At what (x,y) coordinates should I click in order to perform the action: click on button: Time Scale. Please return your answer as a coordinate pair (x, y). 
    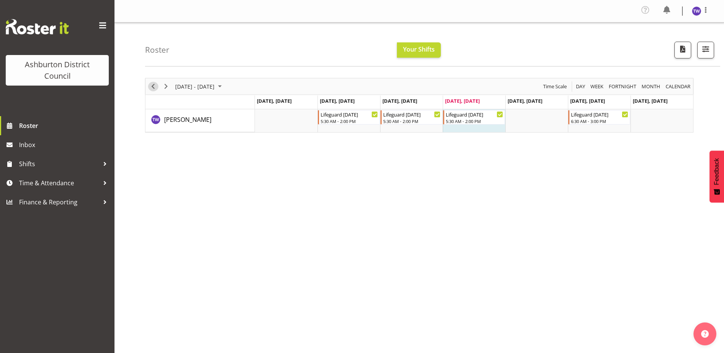
    Looking at the image, I should click on (555, 86).